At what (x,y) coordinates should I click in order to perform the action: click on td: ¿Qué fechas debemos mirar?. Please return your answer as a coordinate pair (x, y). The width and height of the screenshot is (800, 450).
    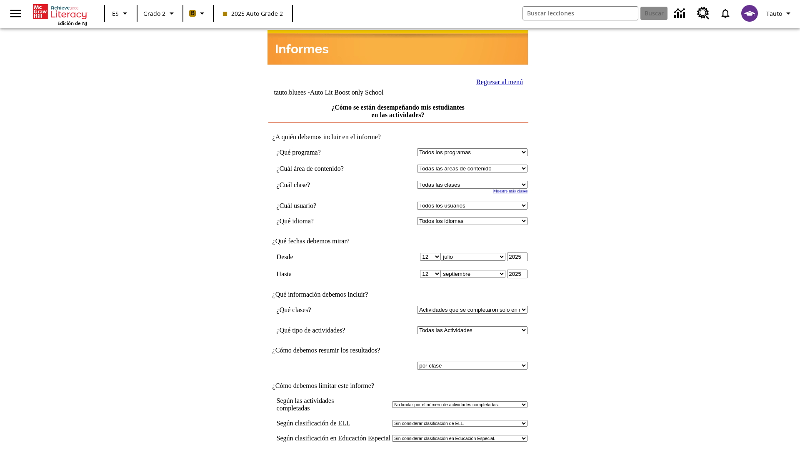
    Looking at the image, I should click on (398, 241).